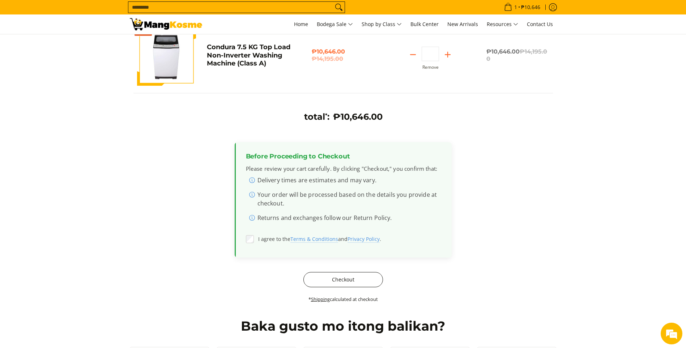 The height and width of the screenshot is (348, 686). I want to click on h3: total :, so click(317, 117).